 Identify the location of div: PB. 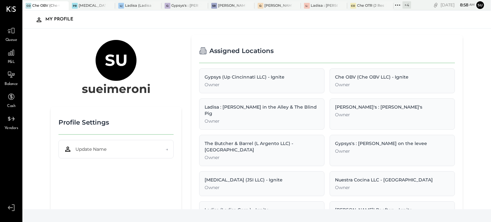
(75, 6).